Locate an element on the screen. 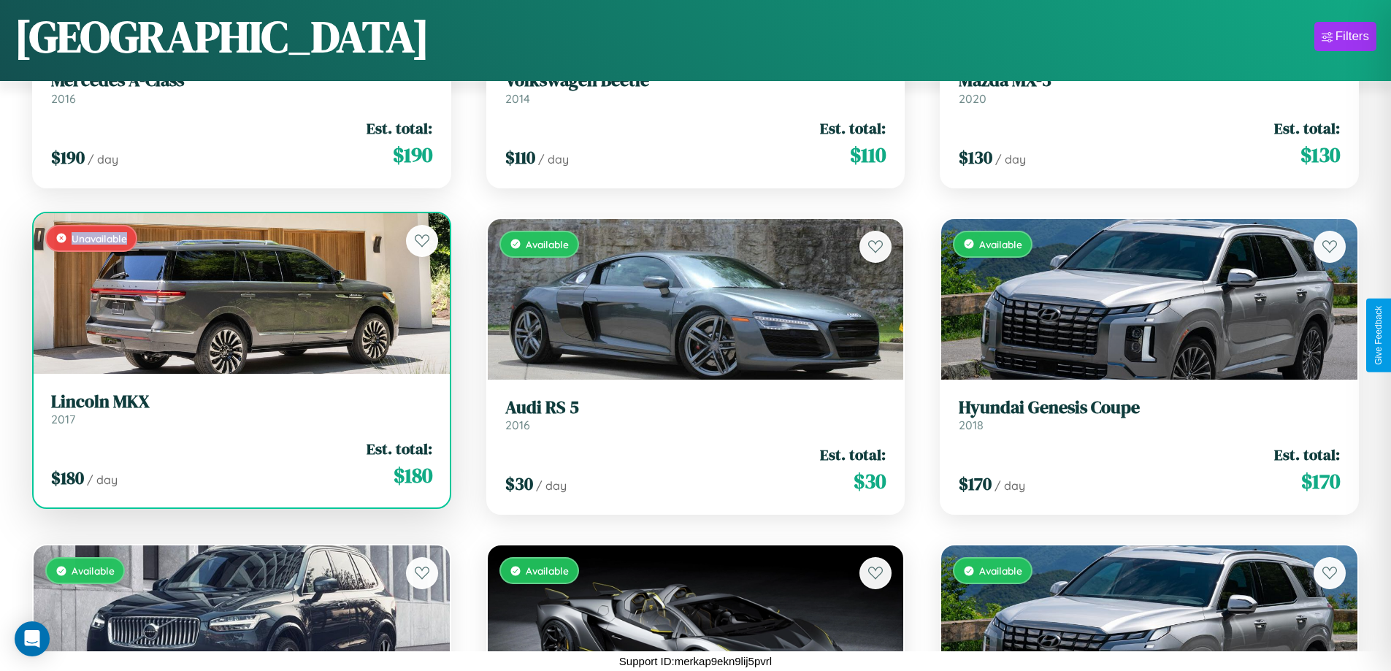  span: 2018 is located at coordinates (971, 425).